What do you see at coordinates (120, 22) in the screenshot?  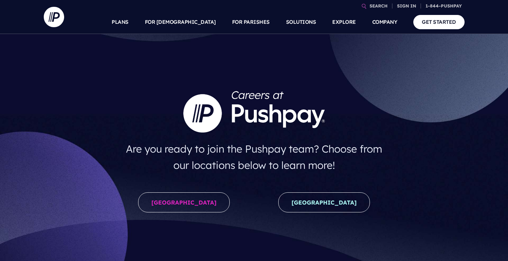 I see `a: PLANS` at bounding box center [120, 22].